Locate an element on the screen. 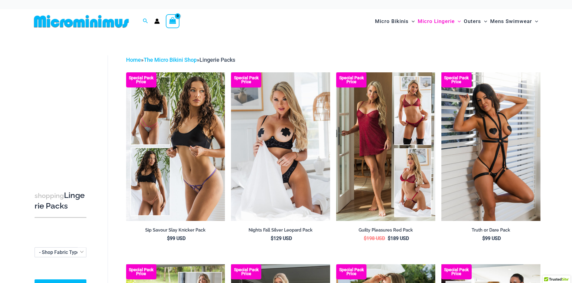 The height and width of the screenshot is (283, 572). a: Sip Savour Slay Knicker Pack is located at coordinates (176, 232).